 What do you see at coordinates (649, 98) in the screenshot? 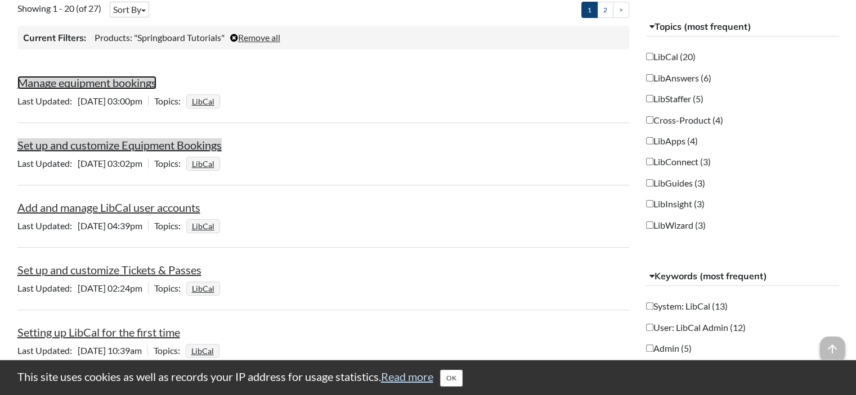
I see `input: LibStaffer (5)` at bounding box center [649, 98].